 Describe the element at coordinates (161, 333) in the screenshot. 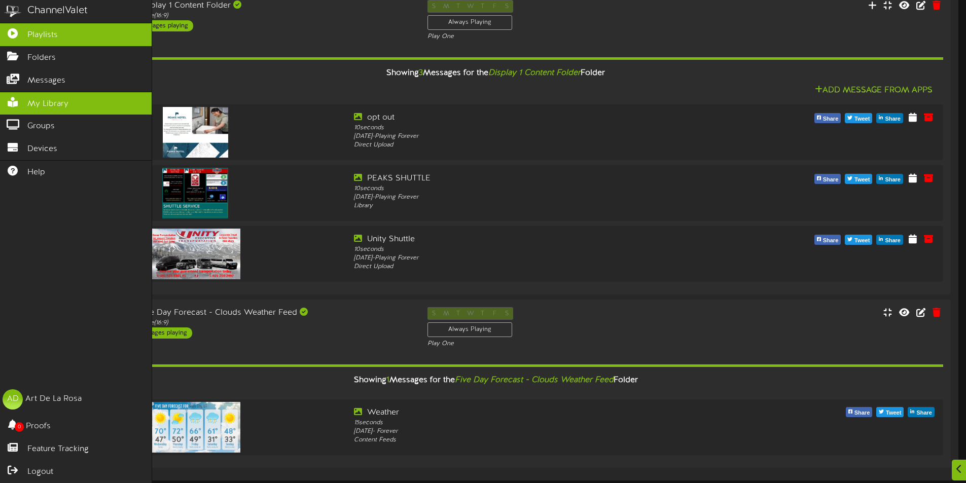

I see `div: 1 messages playing` at that location.